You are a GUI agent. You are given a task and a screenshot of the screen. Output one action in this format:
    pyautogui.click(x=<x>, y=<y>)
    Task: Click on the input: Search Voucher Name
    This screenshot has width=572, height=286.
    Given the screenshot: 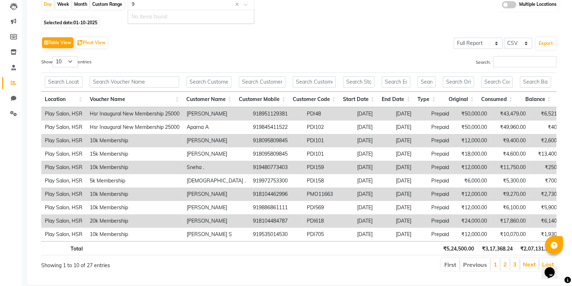 What is the action you would take?
    pyautogui.click(x=134, y=82)
    